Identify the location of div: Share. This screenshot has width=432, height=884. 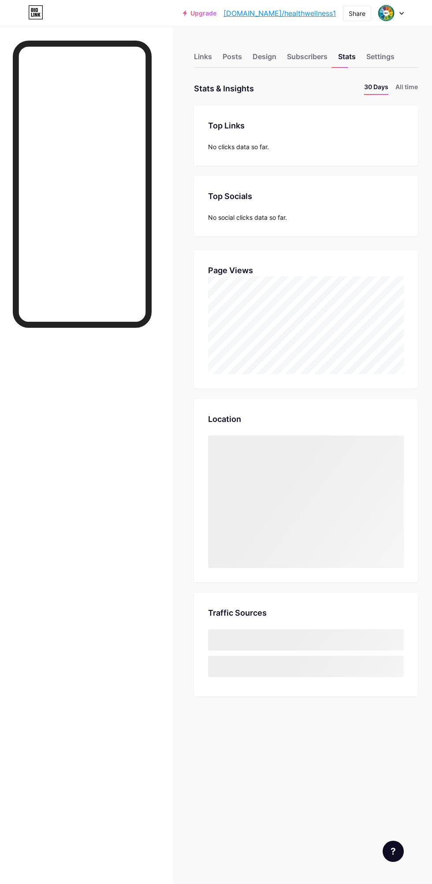
(357, 13).